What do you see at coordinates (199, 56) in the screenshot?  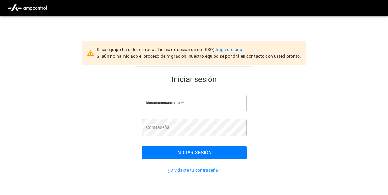 I see `span: Si aún no ha iniciado el proceso de migración, nuestro equipo se pondrá en contacto con usted pro...` at bounding box center [199, 56].